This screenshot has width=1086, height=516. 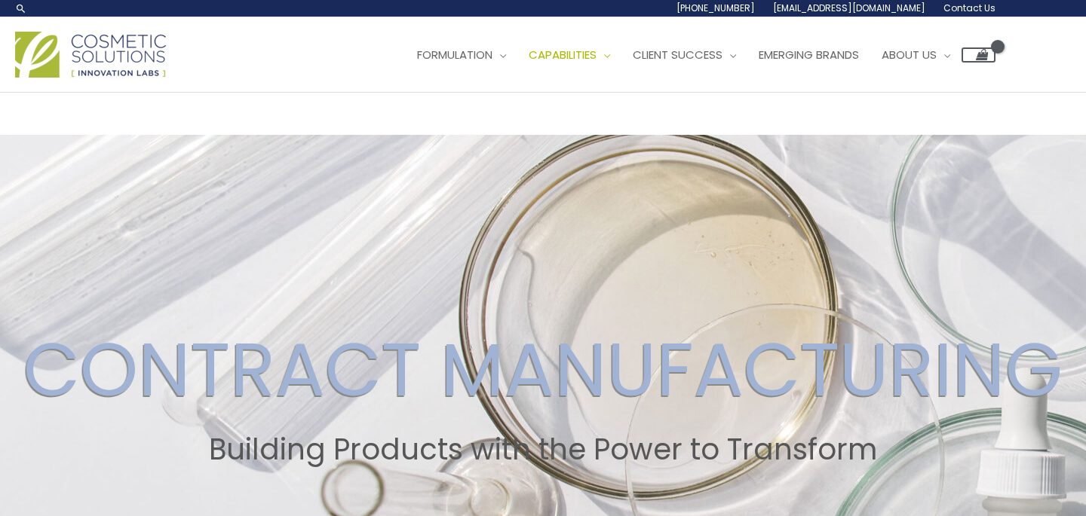 I want to click on span: Contact Us, so click(x=969, y=8).